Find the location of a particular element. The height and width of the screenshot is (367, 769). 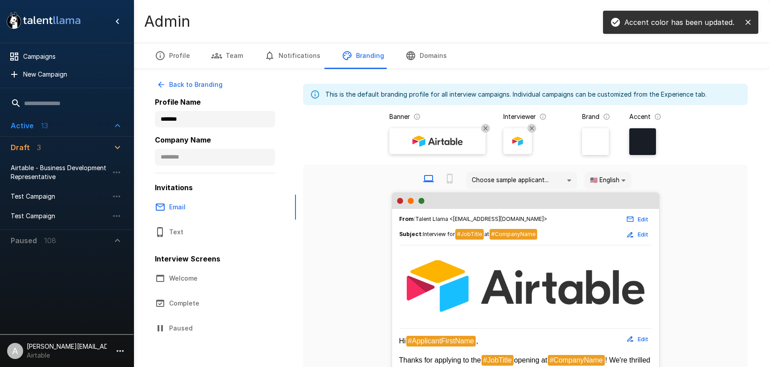

svg: The background color for branded interviews and emails. It should be a color that complements you... is located at coordinates (606, 117).